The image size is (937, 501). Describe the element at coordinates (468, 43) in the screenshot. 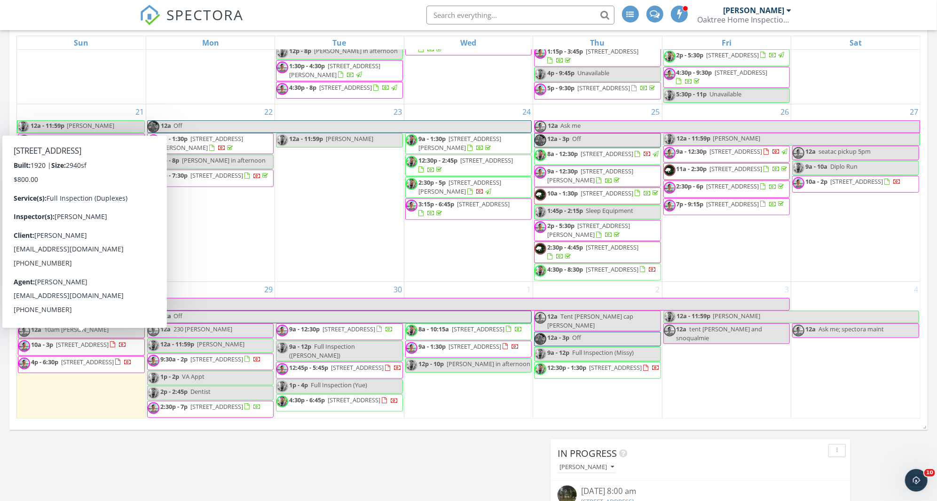

I see `a: Wednesday` at that location.